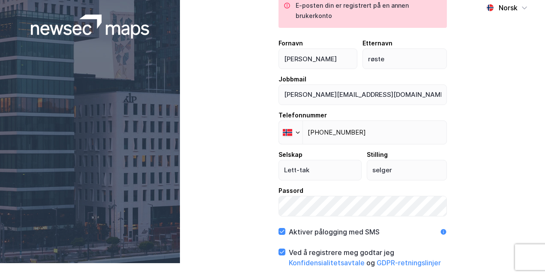 The height and width of the screenshot is (276, 545). Describe the element at coordinates (523, 255) in the screenshot. I see `div: Kontrollprogram for chat` at that location.